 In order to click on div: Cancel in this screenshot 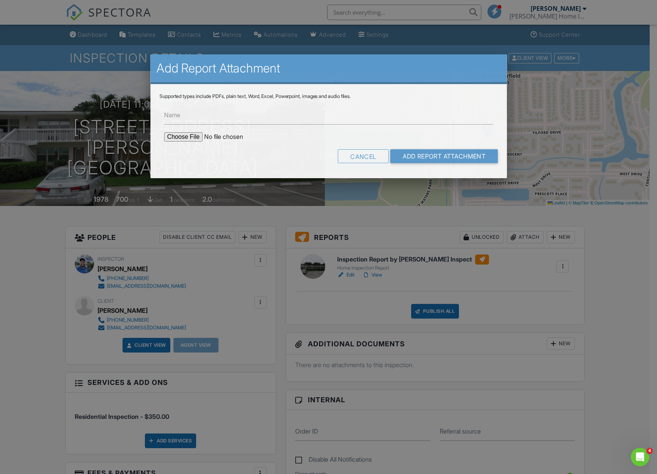, I will do `click(364, 156)`.